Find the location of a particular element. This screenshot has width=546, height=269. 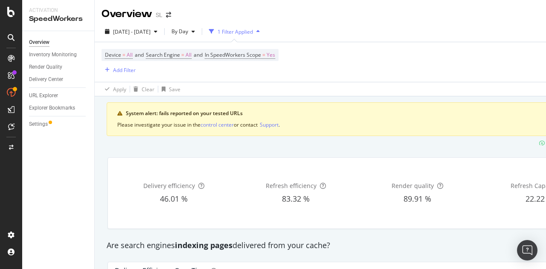

div: Apply is located at coordinates (119, 89).